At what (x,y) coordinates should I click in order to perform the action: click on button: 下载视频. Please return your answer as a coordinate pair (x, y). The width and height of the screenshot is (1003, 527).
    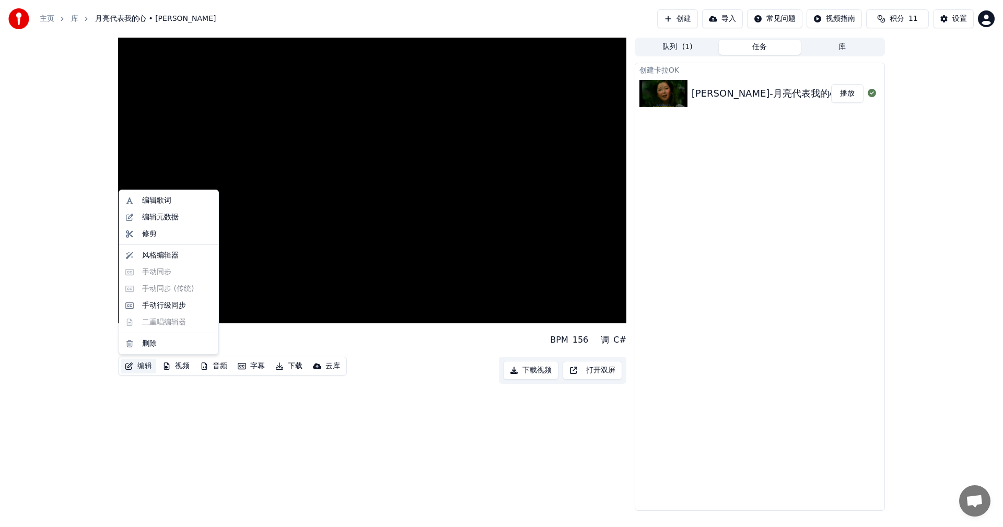
    Looking at the image, I should click on (531, 371).